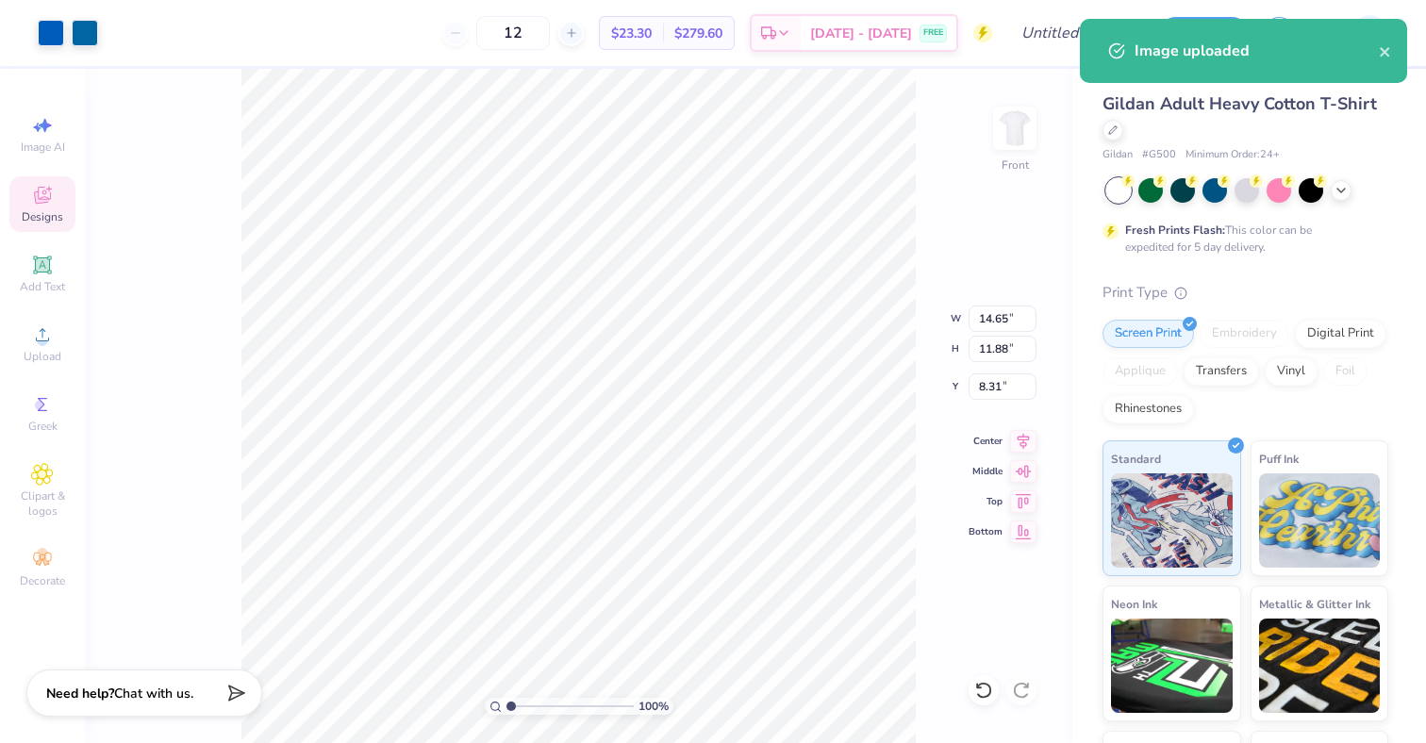  Describe the element at coordinates (154, 693) in the screenshot. I see `span: Chat with us.` at that location.